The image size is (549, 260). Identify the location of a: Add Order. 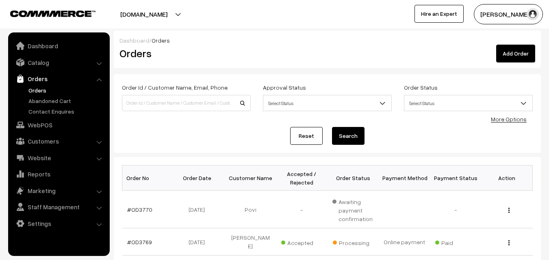
(515, 54).